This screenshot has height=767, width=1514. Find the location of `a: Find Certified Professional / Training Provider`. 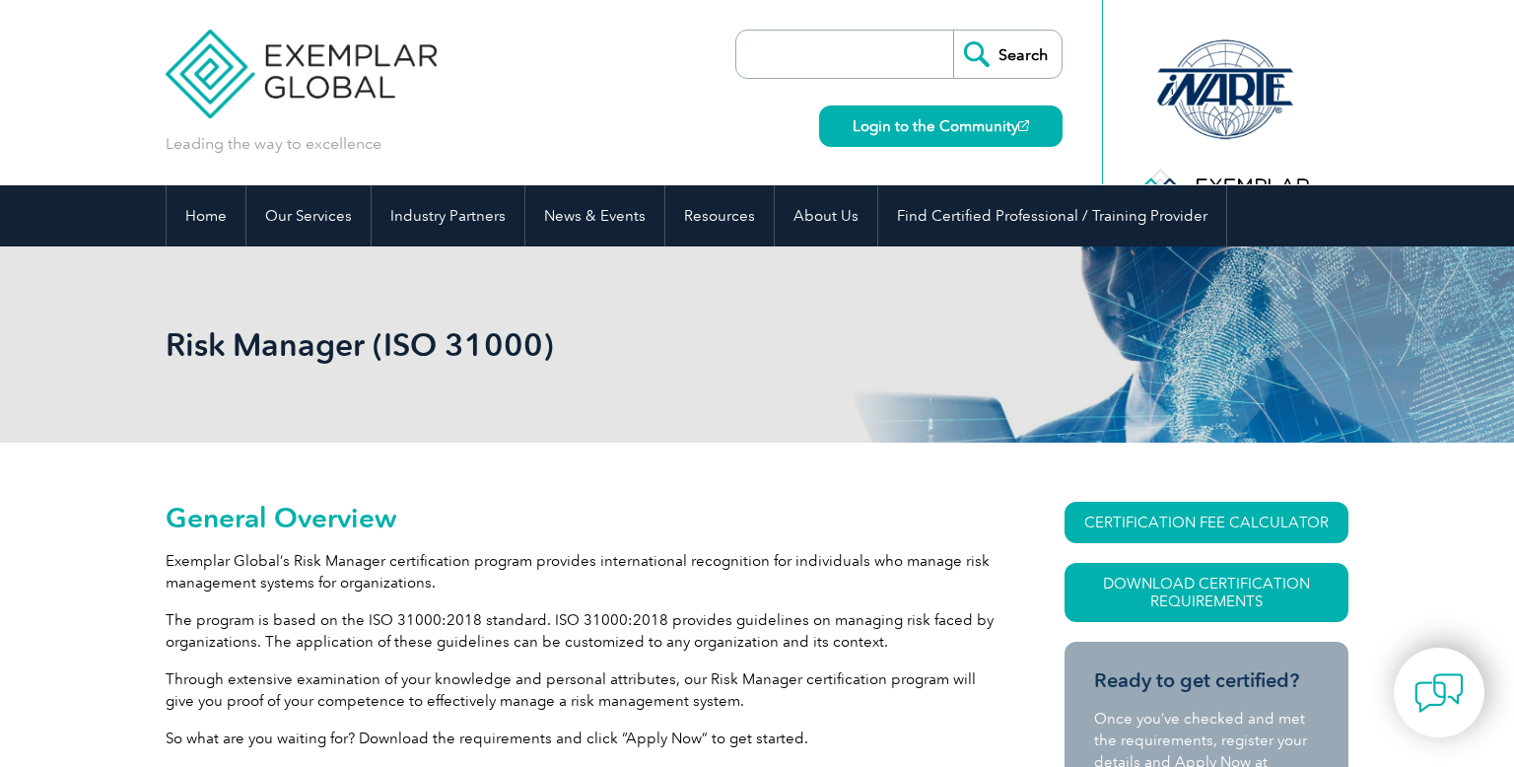

a: Find Certified Professional / Training Provider is located at coordinates (1052, 216).